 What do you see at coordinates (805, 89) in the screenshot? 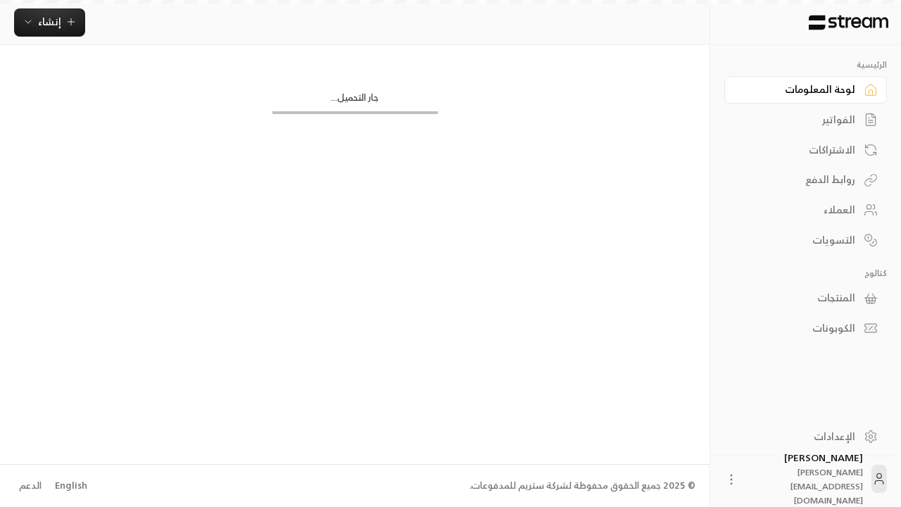
I see `a: لوحة المعلومات` at bounding box center [805, 89].